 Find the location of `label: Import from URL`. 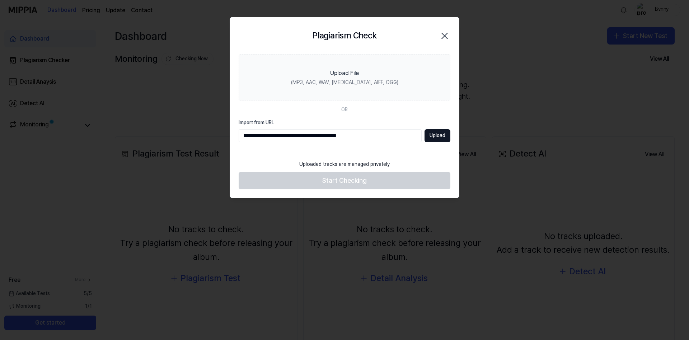

label: Import from URL is located at coordinates (345, 123).